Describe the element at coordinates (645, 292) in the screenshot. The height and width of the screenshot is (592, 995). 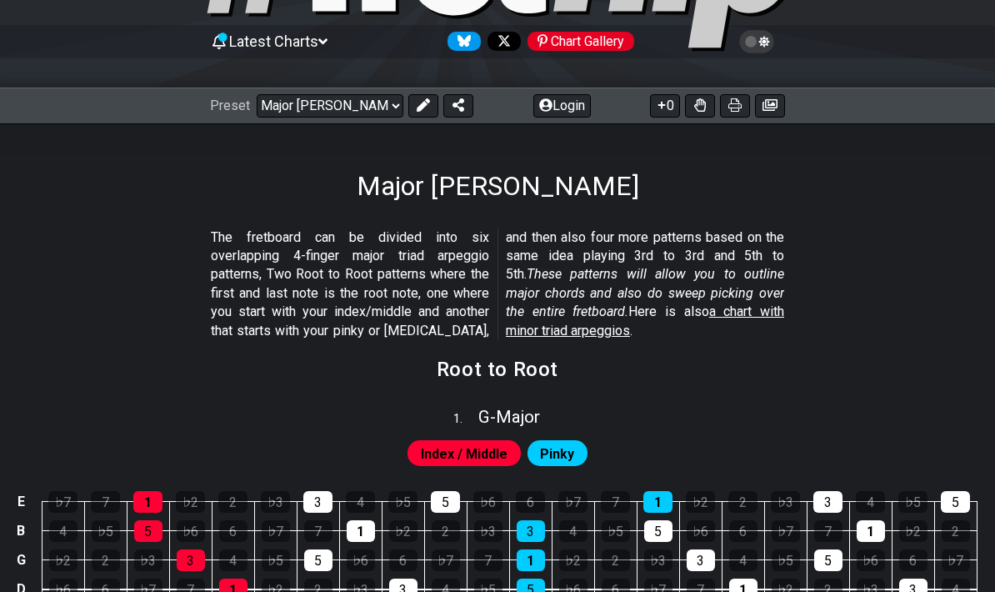
I see `em: These patterns will allow you to outline major chords and also do sweep picking over the entire f...` at that location.